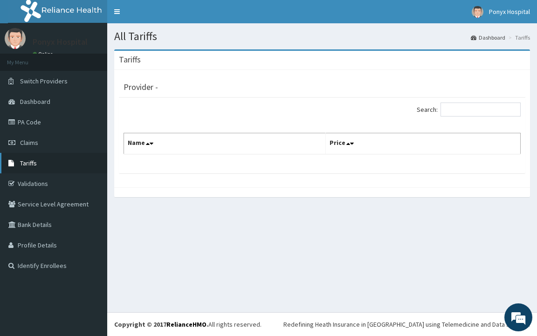 Image resolution: width=537 pixels, height=336 pixels. I want to click on span: Tariffs, so click(28, 163).